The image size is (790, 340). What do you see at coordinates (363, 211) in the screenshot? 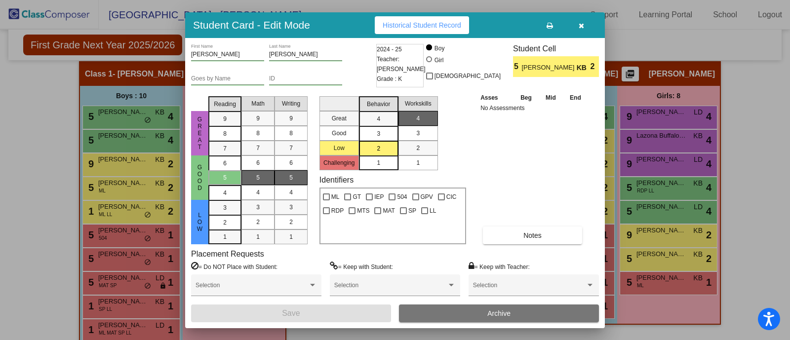
I see `span: MTS` at bounding box center [363, 211].